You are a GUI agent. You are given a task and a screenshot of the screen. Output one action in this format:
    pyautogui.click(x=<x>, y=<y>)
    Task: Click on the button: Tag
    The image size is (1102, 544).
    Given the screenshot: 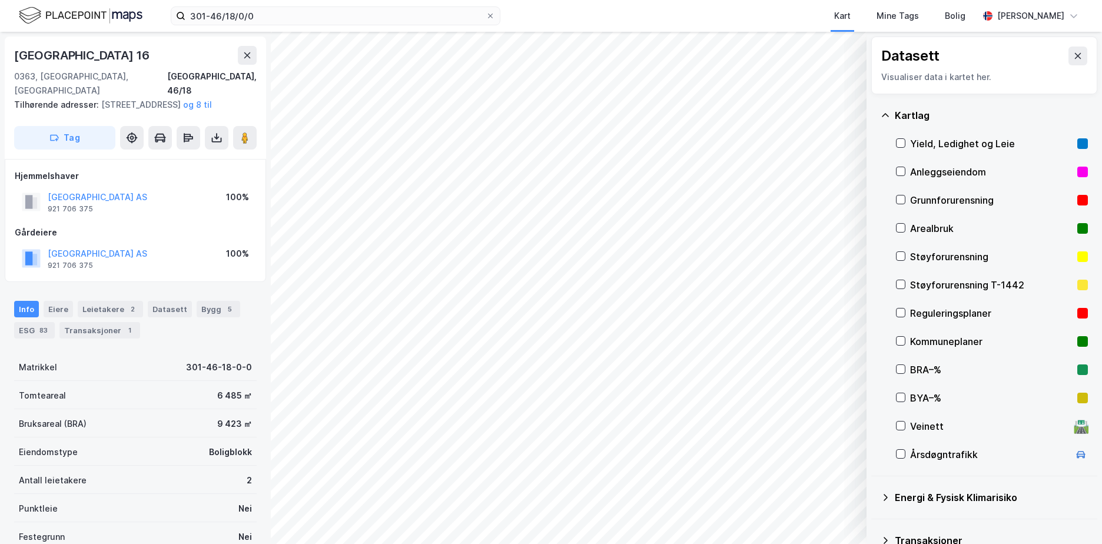 What is the action you would take?
    pyautogui.click(x=65, y=138)
    